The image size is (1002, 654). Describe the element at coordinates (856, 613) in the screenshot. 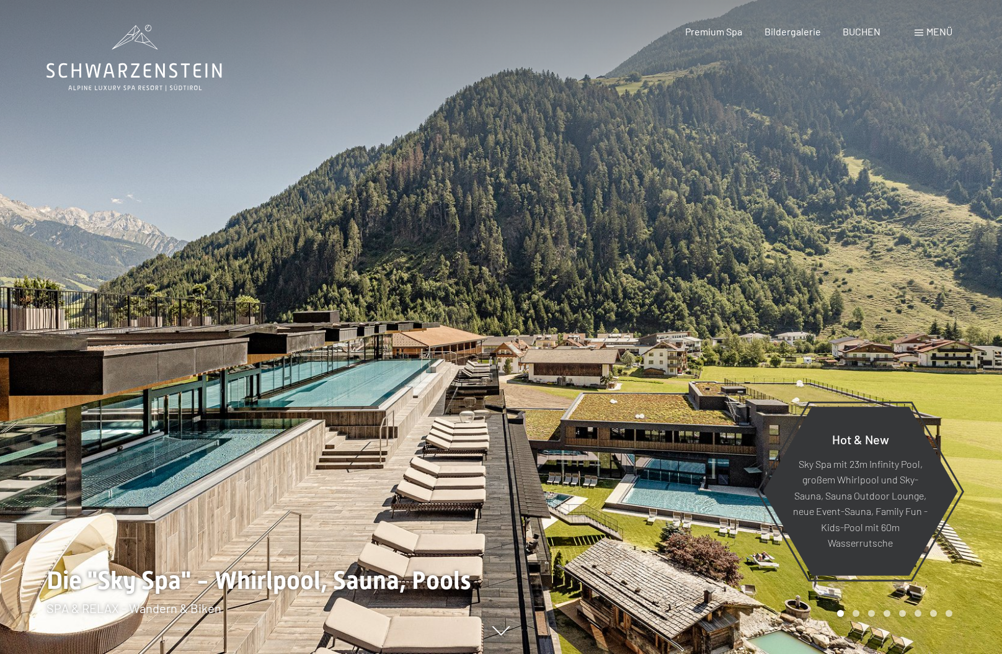

I see `div: Carousel Page 2` at that location.